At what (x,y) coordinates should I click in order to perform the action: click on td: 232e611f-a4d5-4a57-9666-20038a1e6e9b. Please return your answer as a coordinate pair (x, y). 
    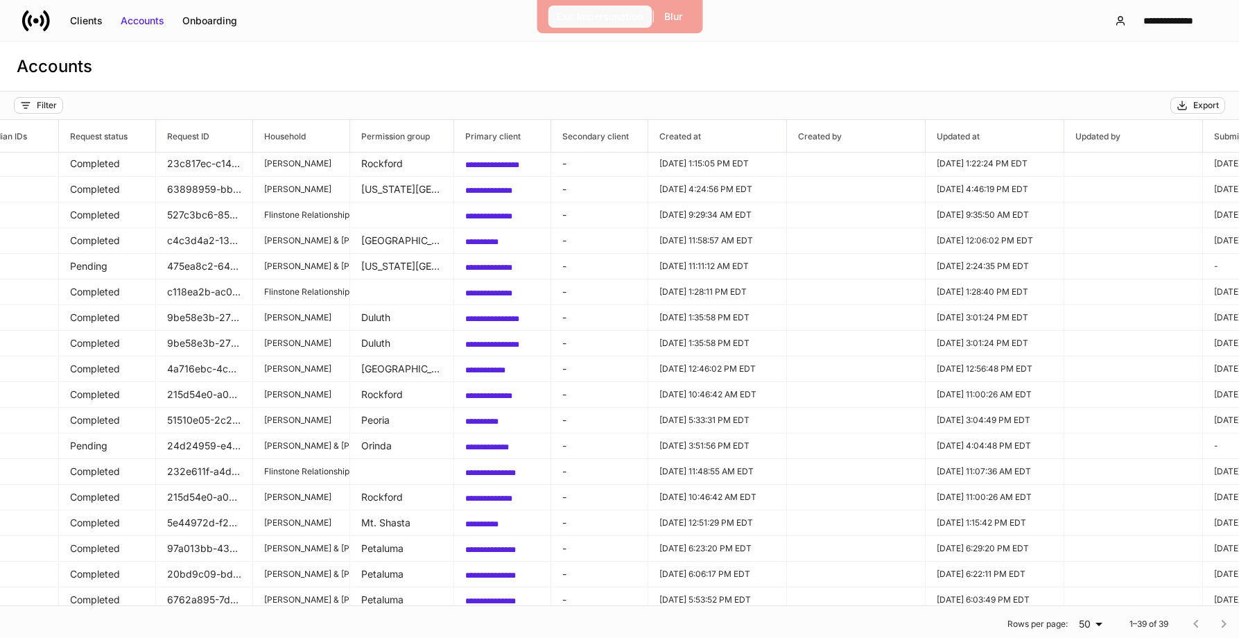
    Looking at the image, I should click on (205, 472).